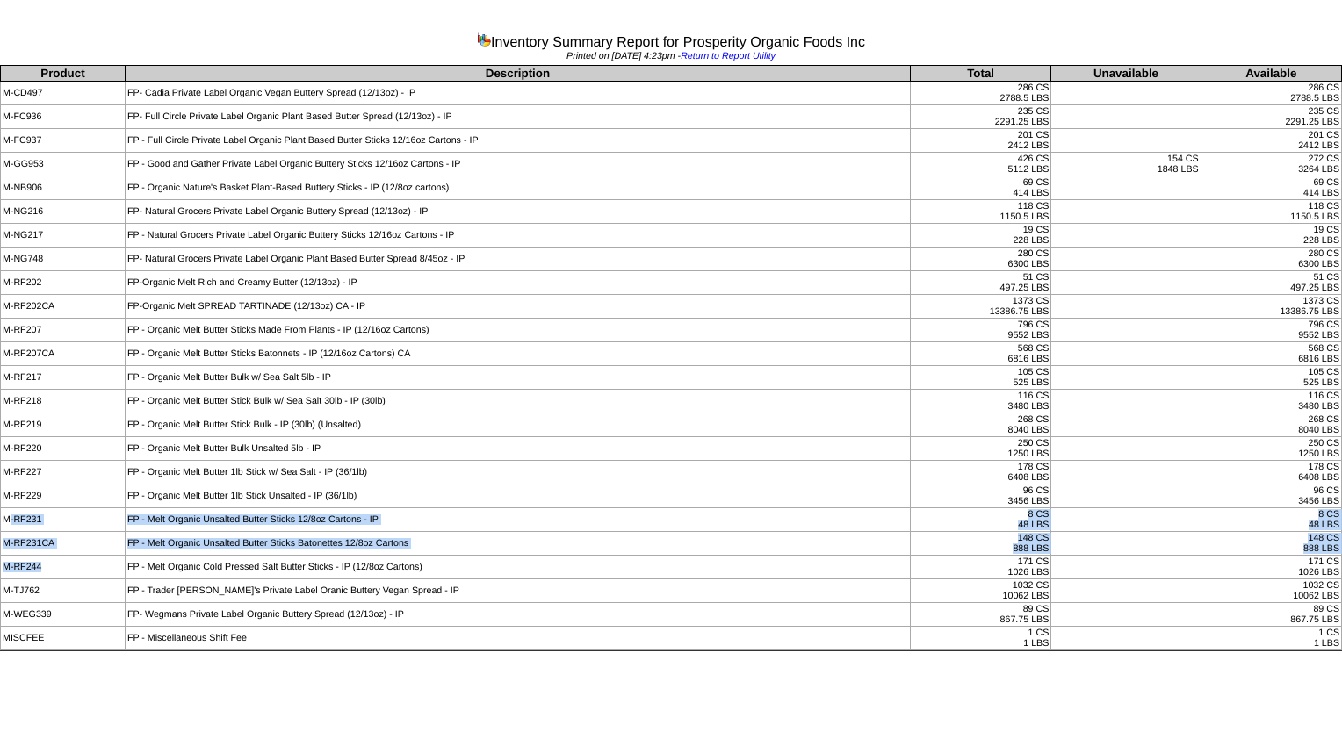 This screenshot has height=732, width=1342. I want to click on td: FP- Wegmans Private Label Organic Buttery Spread (12/13oz) - IP, so click(517, 615).